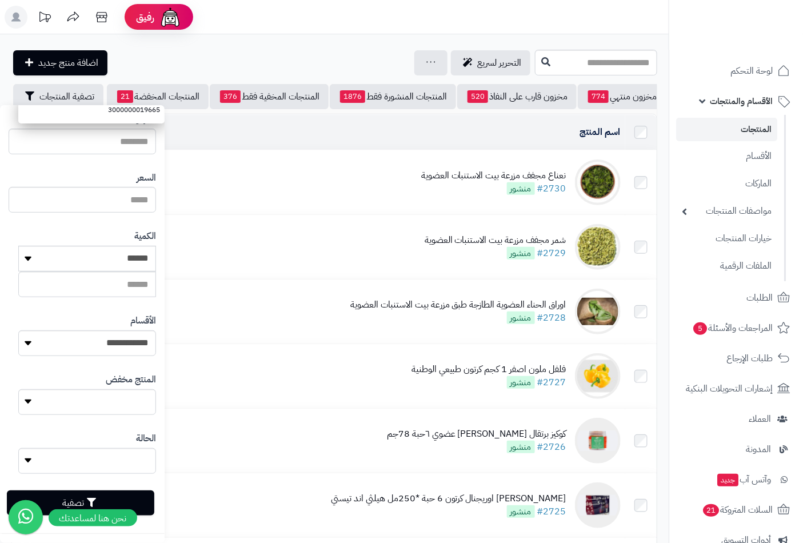  What do you see at coordinates (146, 178) in the screenshot?
I see `label: السعر` at bounding box center [146, 178].